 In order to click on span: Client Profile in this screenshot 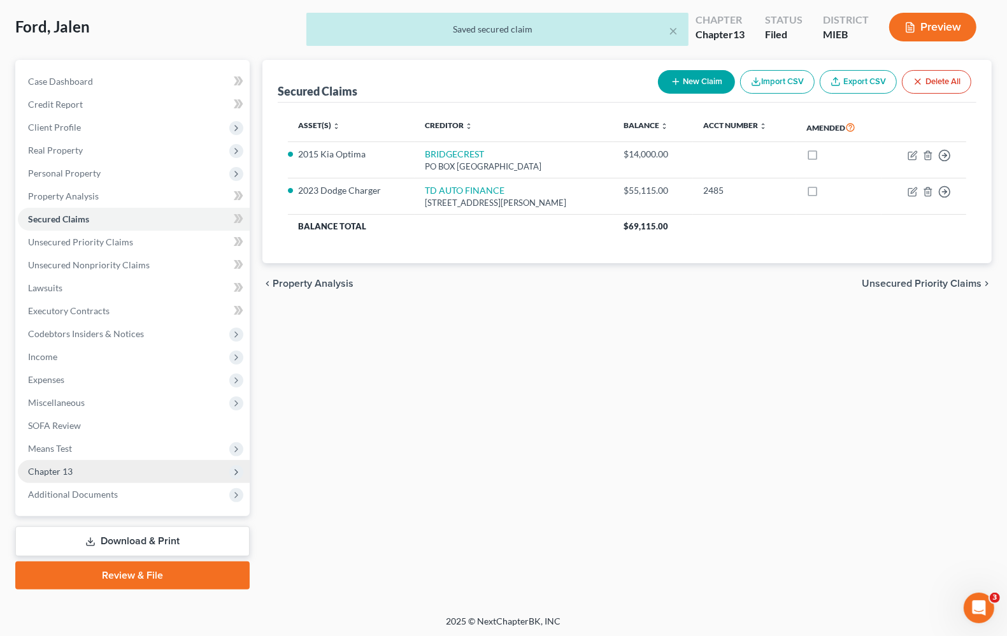, I will do `click(54, 127)`.